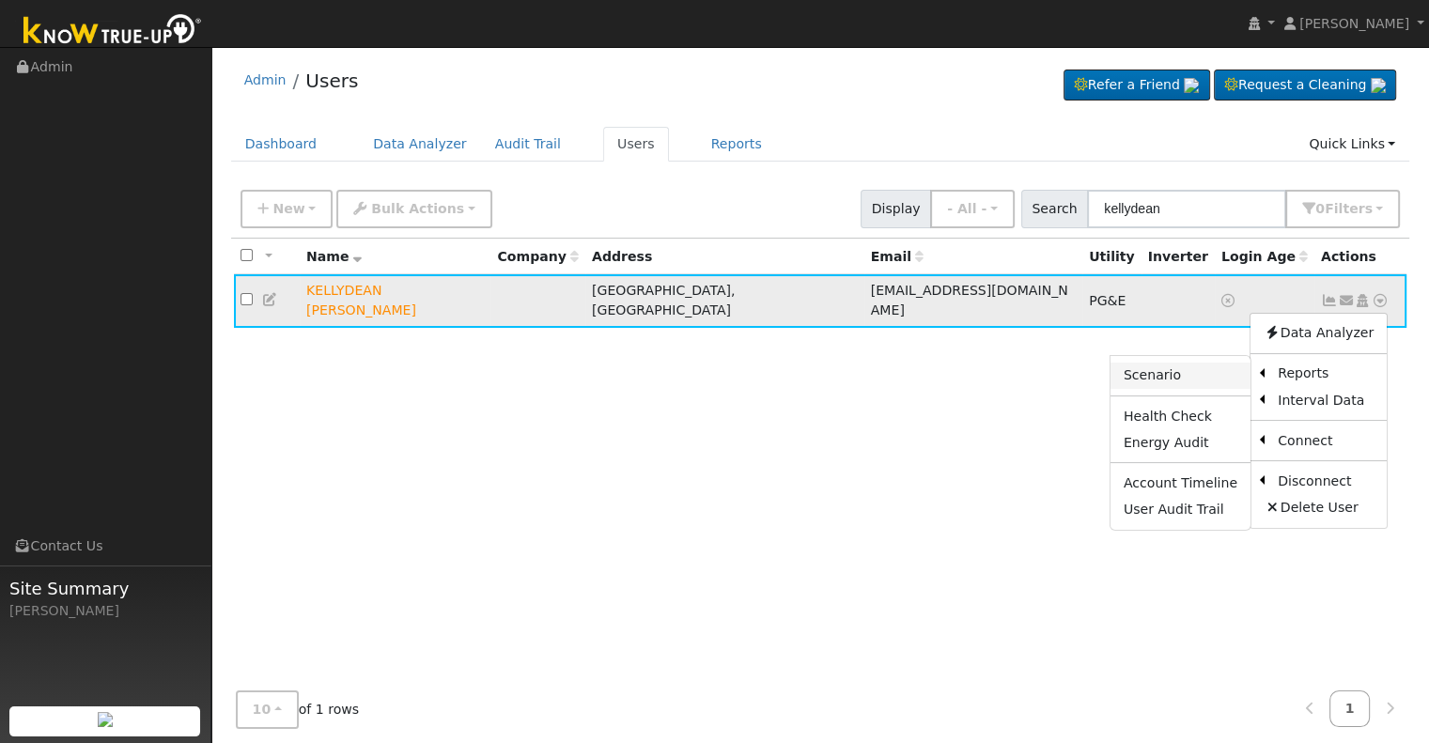 Image resolution: width=1429 pixels, height=743 pixels. What do you see at coordinates (1178, 256) in the screenshot?
I see `div: Inverter` at bounding box center [1178, 256].